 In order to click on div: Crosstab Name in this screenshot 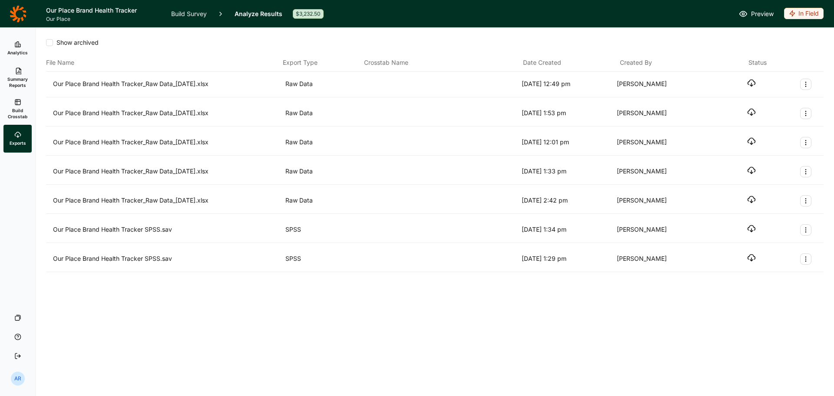, I will do `click(442, 63)`.